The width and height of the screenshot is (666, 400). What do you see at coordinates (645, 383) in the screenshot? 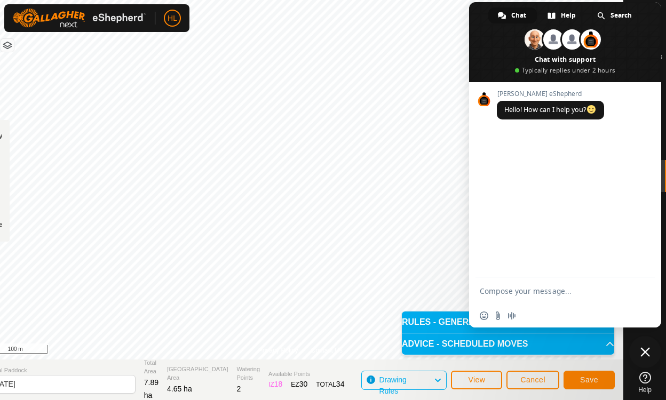
I see `a: Help` at bounding box center [645, 383].